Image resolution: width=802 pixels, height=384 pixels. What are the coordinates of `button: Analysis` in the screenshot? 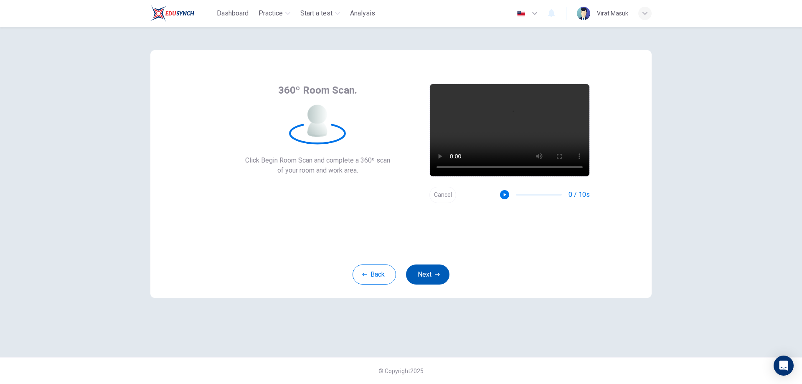 It's located at (363, 13).